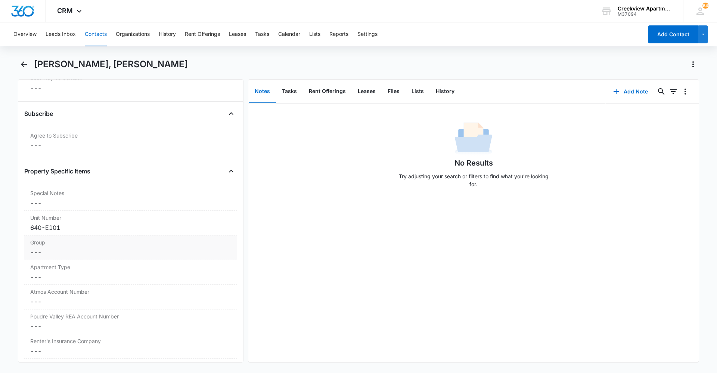 The width and height of the screenshot is (717, 373). Describe the element at coordinates (673, 34) in the screenshot. I see `button: Add Contact` at that location.